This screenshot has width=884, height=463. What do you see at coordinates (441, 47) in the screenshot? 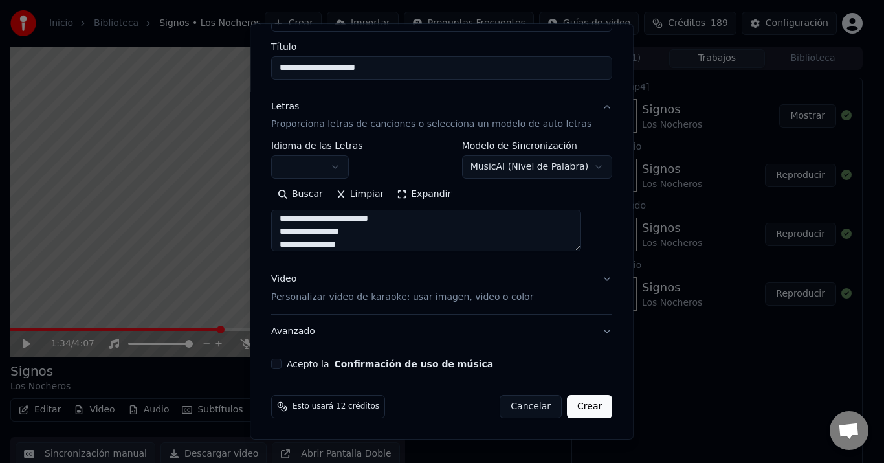
I see `label: Título` at bounding box center [441, 47].